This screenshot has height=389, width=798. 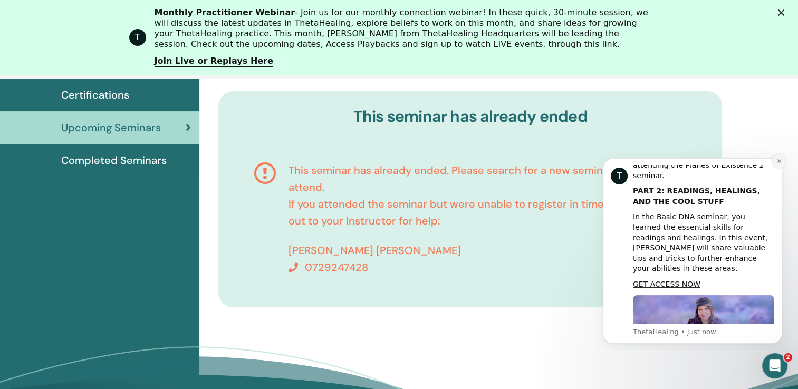 I want to click on div: In the Basic DNA seminar, you learned the essential skills for readings and healings. In this eve..., so click(x=117, y=94).